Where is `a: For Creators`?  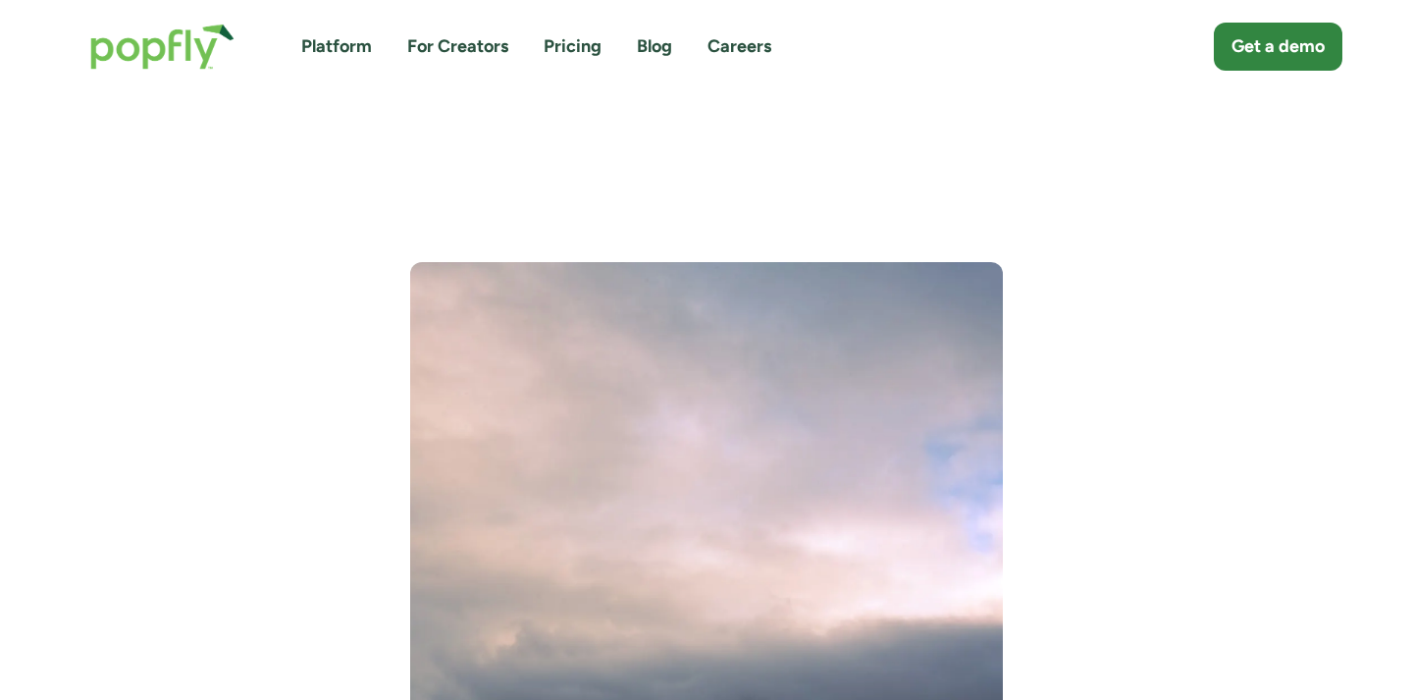 a: For Creators is located at coordinates (457, 46).